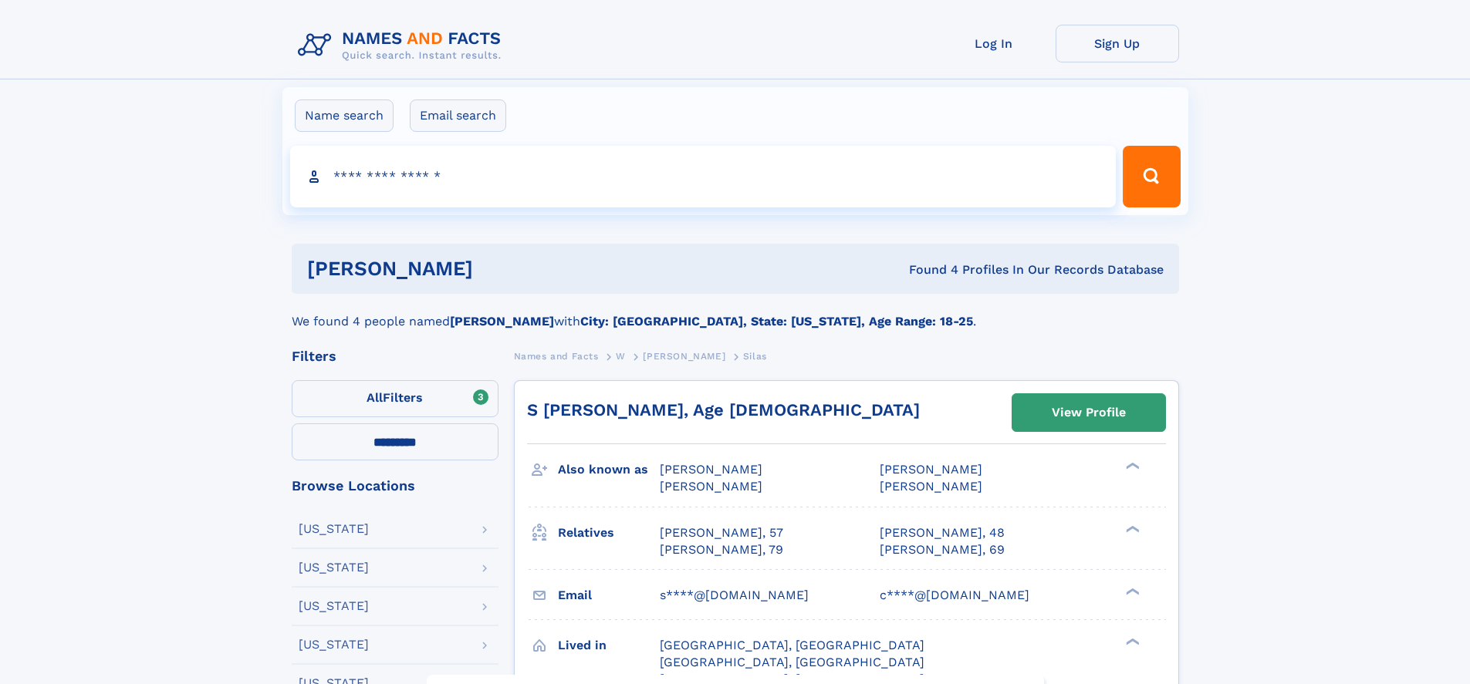 This screenshot has height=684, width=1470. I want to click on span: All, so click(374, 397).